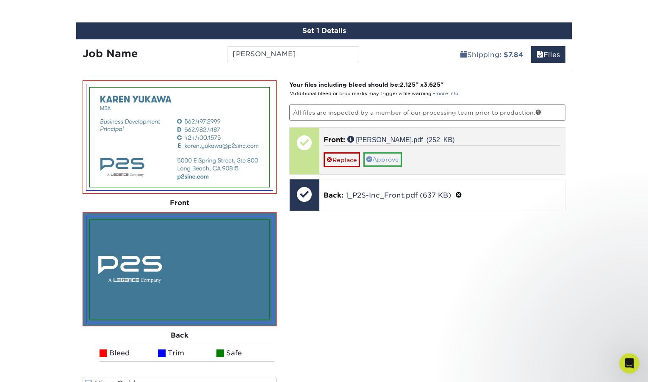  What do you see at coordinates (187, 354) in the screenshot?
I see `li: Trim` at bounding box center [187, 354].